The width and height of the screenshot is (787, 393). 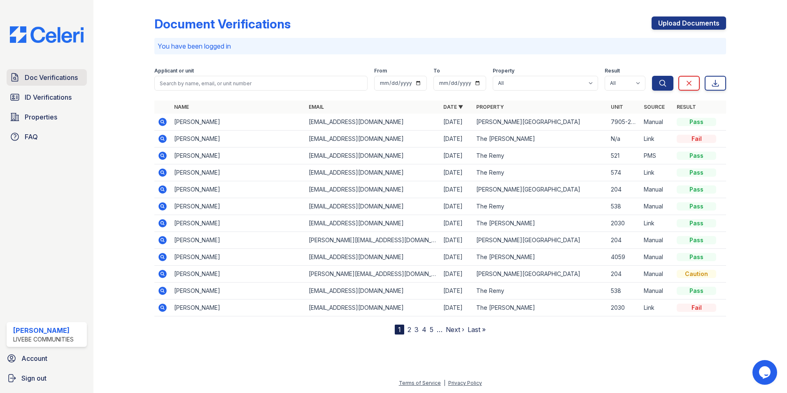 I want to click on a: Account, so click(x=47, y=358).